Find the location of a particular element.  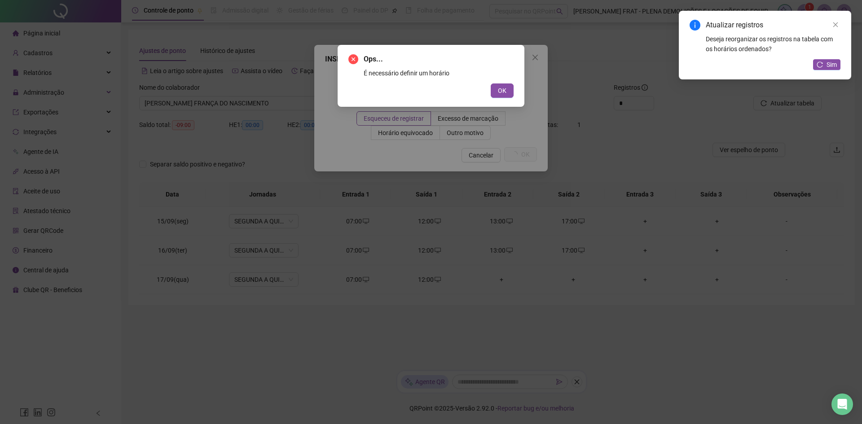

div: Deseja reorganizar os registros na tabela com os horários ordenados? is located at coordinates (773, 44).